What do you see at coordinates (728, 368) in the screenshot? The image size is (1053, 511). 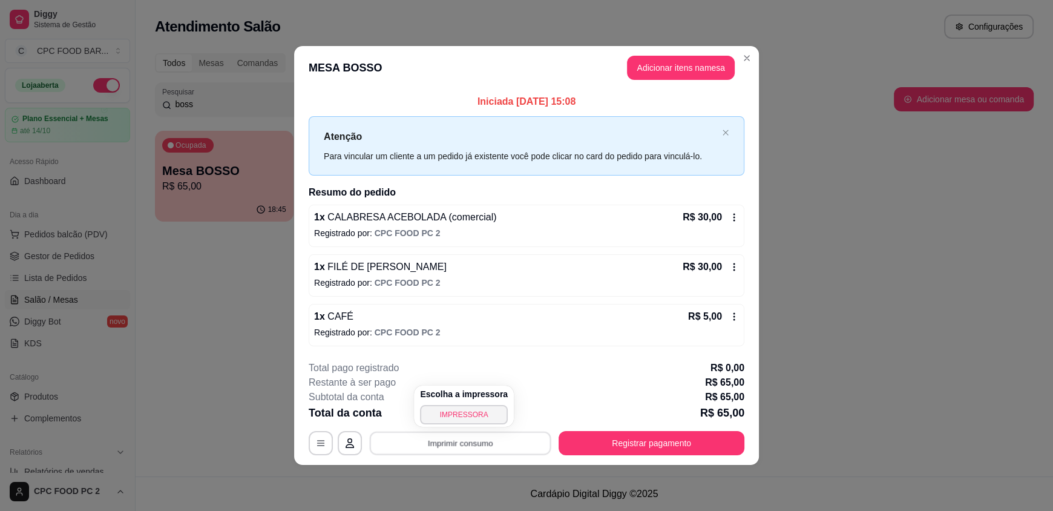 I see `p: R$ 0,00` at bounding box center [728, 368].